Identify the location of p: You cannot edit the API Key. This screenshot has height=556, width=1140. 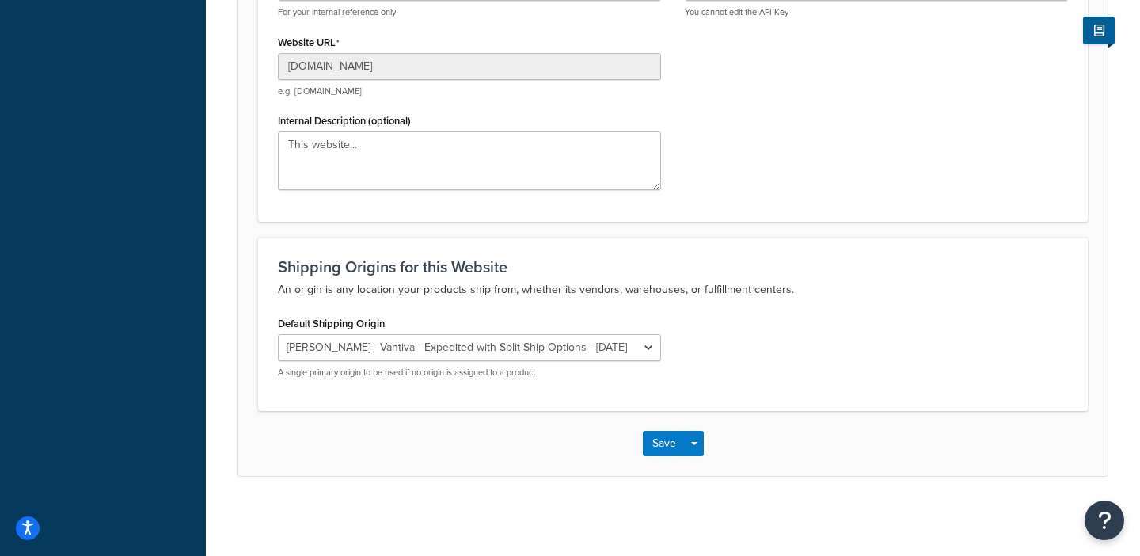
(876, 12).